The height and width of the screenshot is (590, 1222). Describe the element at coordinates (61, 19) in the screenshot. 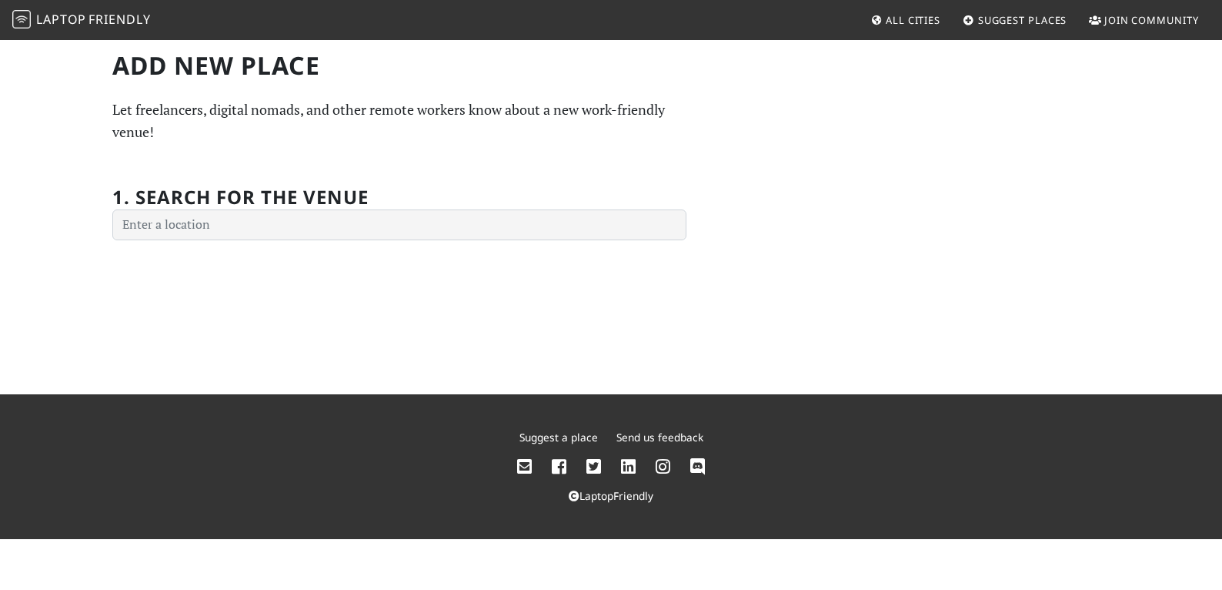

I see `span: Laptop` at that location.